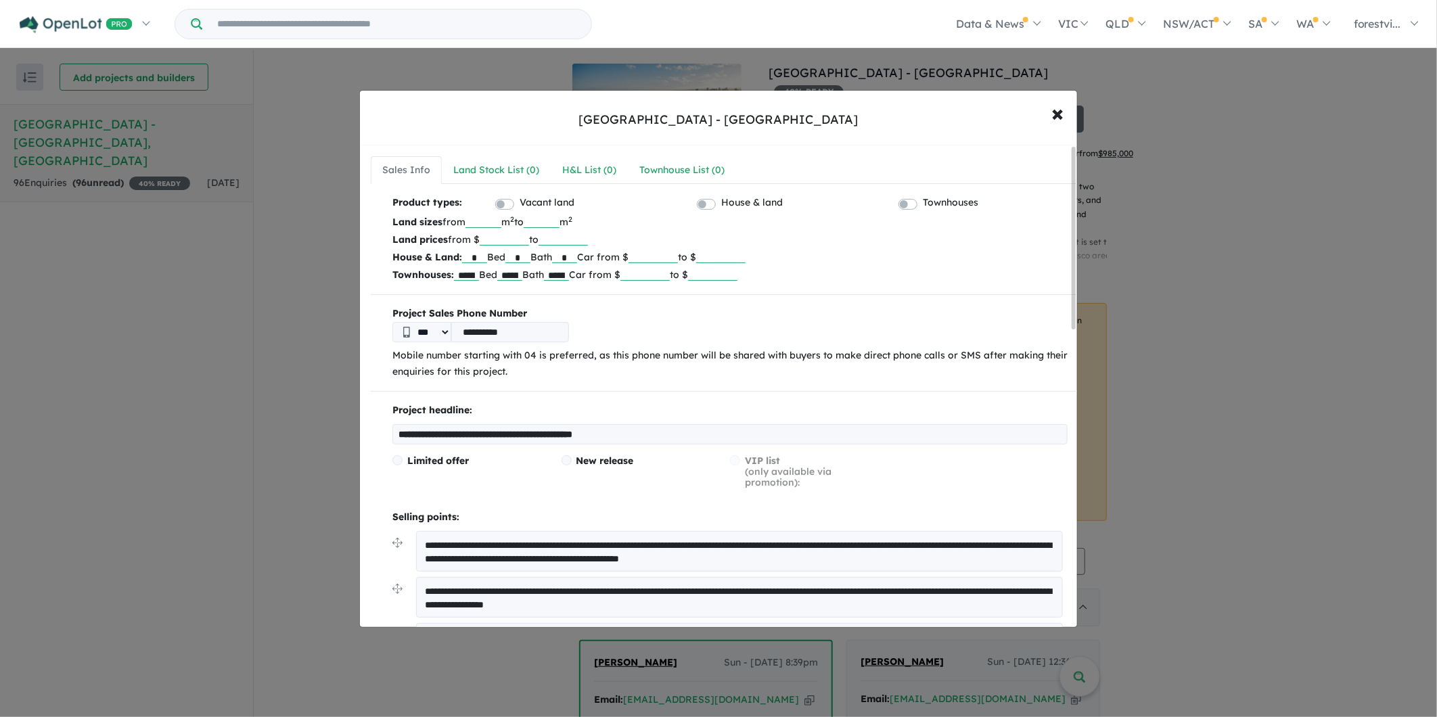 The height and width of the screenshot is (717, 1437). Describe the element at coordinates (730, 222) in the screenshot. I see `p: from m to m` at that location.